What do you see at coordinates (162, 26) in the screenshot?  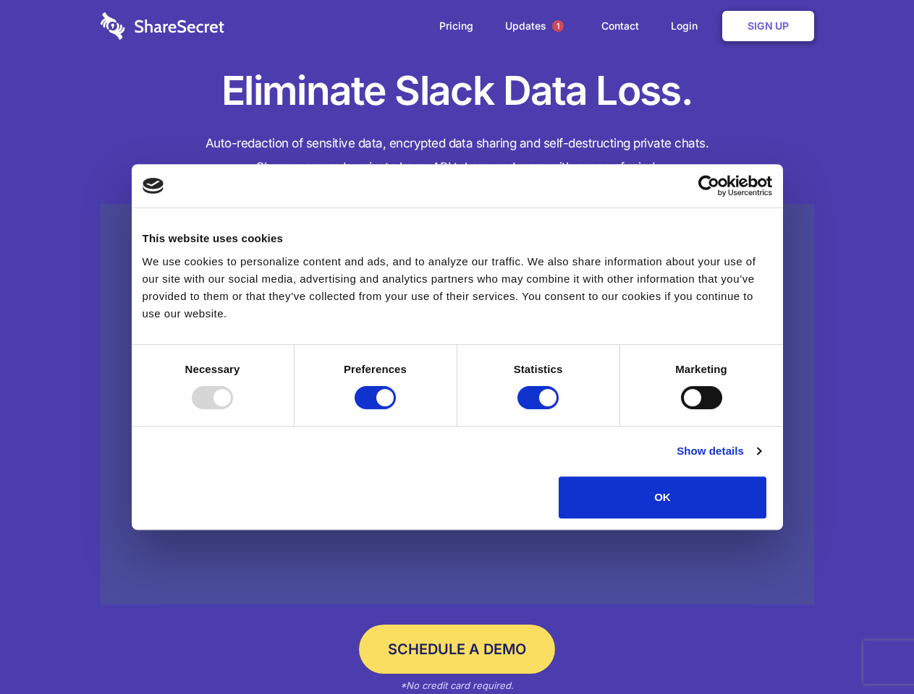 I see `img: logo-wordmark-white-trans-d4663122ce5f474addd5e946df7df03e33cb6a1c49d2221995e7729f52c070b2.svg` at bounding box center [162, 26].